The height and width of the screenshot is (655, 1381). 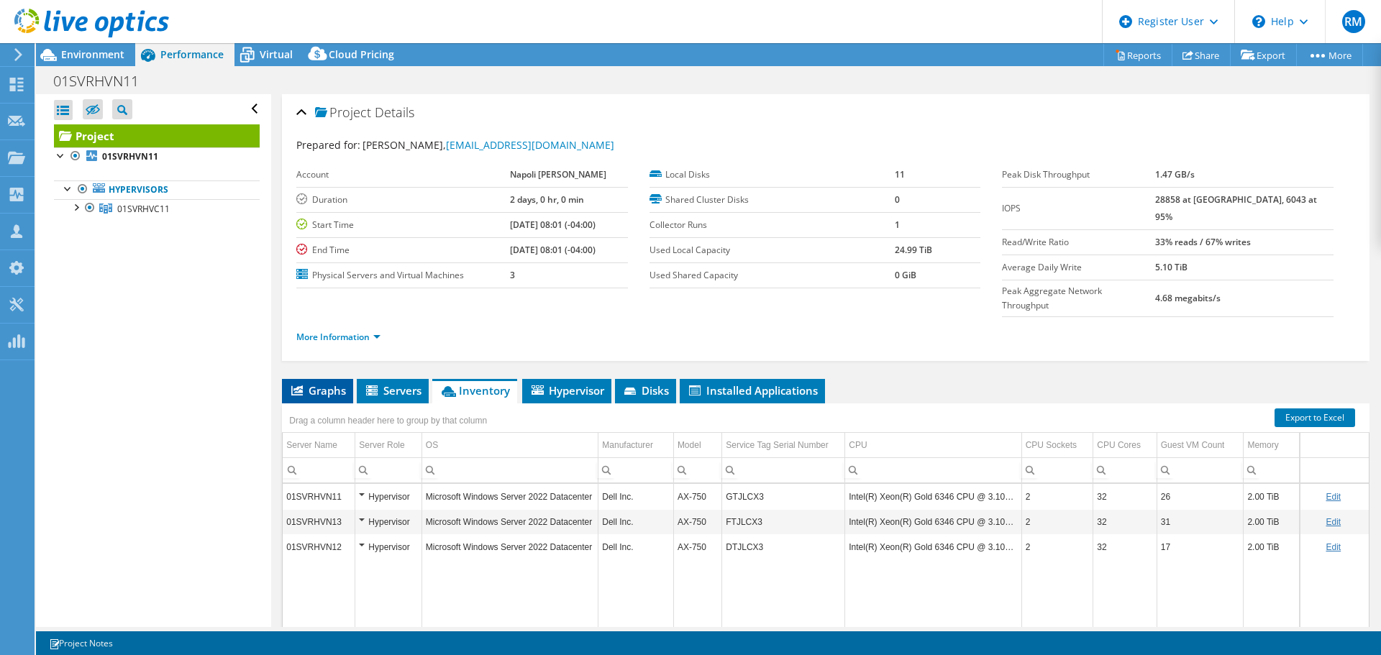 What do you see at coordinates (933, 521) in the screenshot?
I see `td: Column CPU, Value Intel(R) Xeon(R) Gold 6346 CPU @ 3.10GHz` at bounding box center [933, 521].